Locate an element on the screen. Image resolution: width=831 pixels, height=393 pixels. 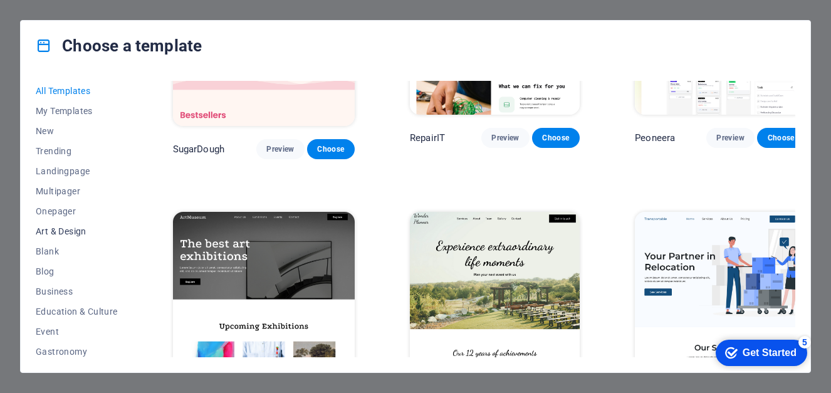
img: Wonder Planner is located at coordinates (495, 290).